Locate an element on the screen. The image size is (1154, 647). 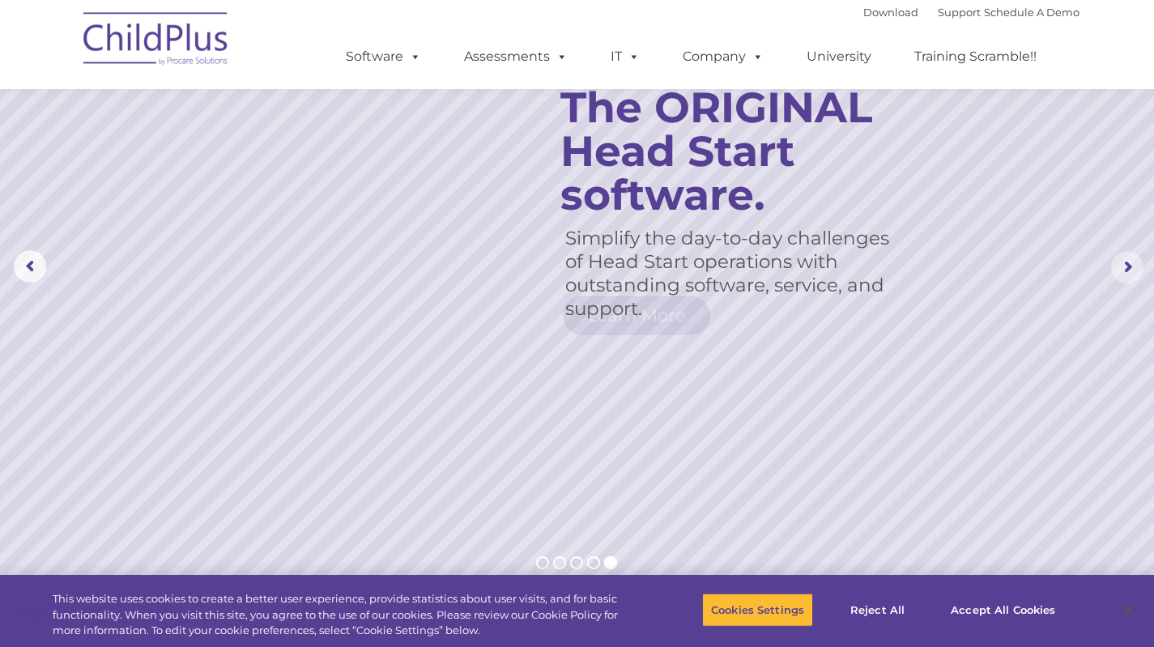
a: Software is located at coordinates (383, 57).